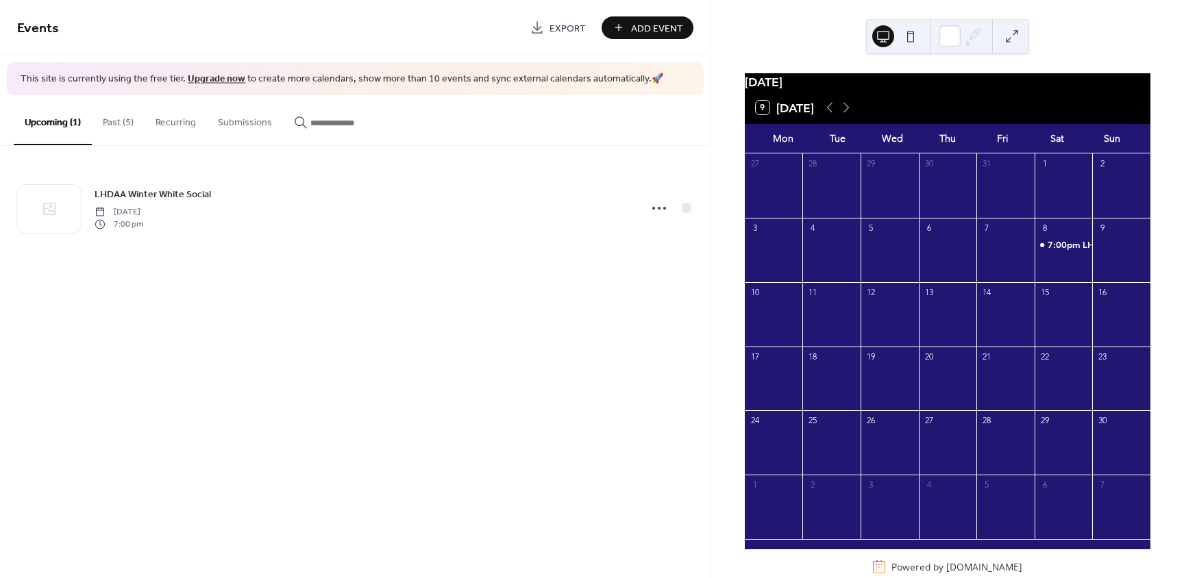  I want to click on div: Wed, so click(893, 138).